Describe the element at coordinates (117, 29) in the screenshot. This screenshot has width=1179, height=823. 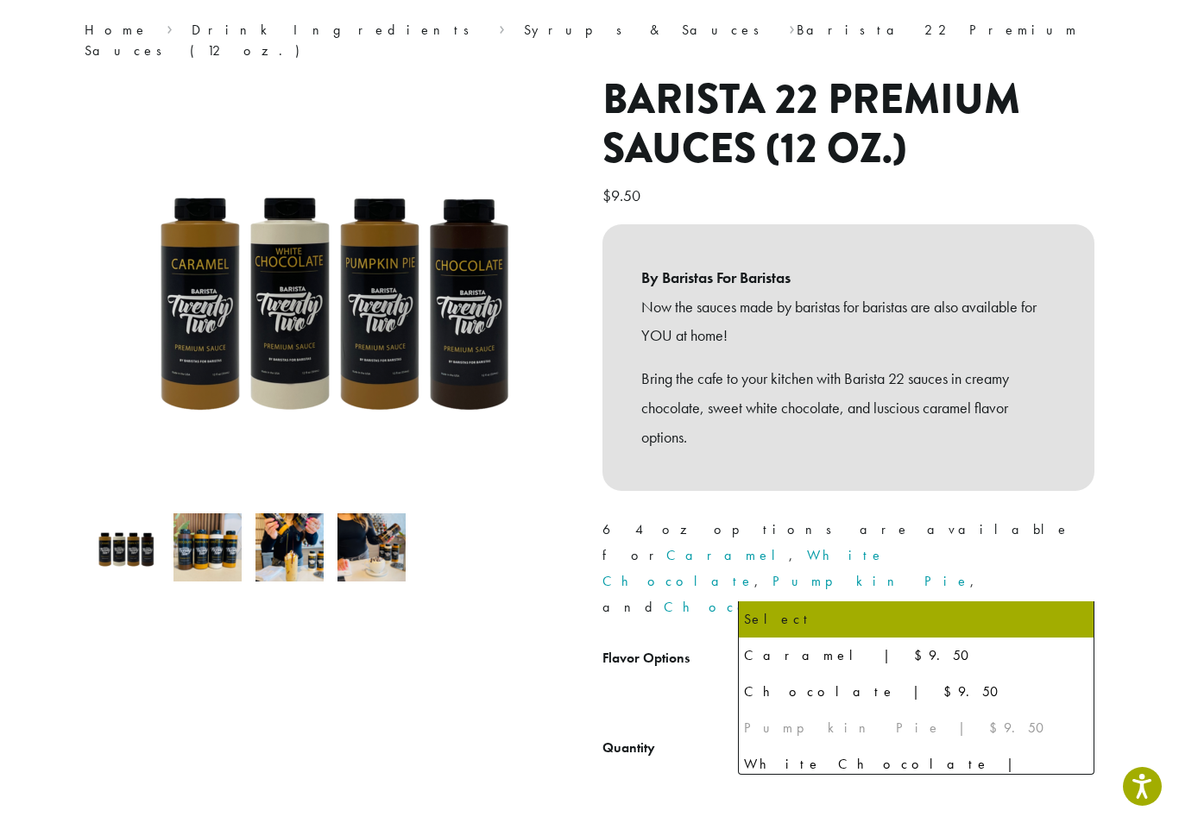
I see `a: Home` at that location.